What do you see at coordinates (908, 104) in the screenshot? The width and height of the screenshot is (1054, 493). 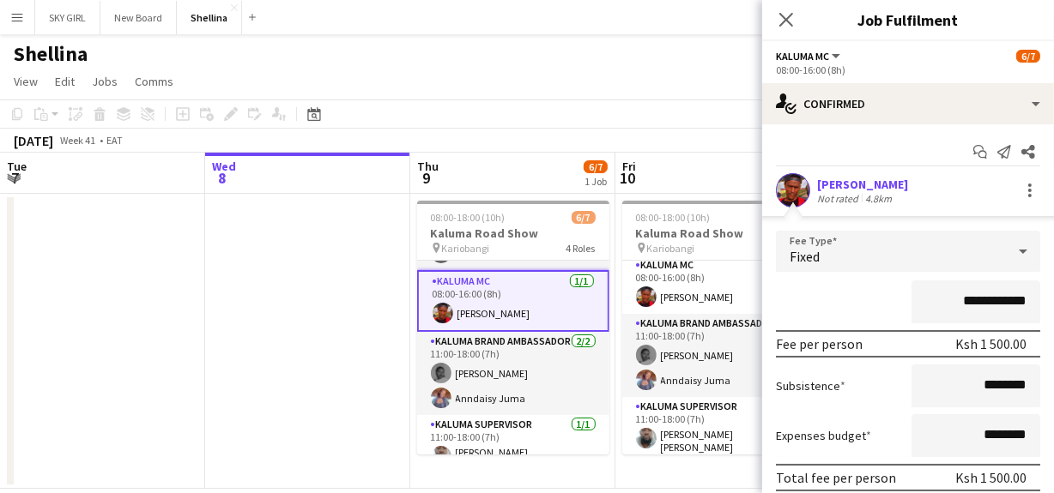 I see `div: Confirmed` at bounding box center [908, 104].